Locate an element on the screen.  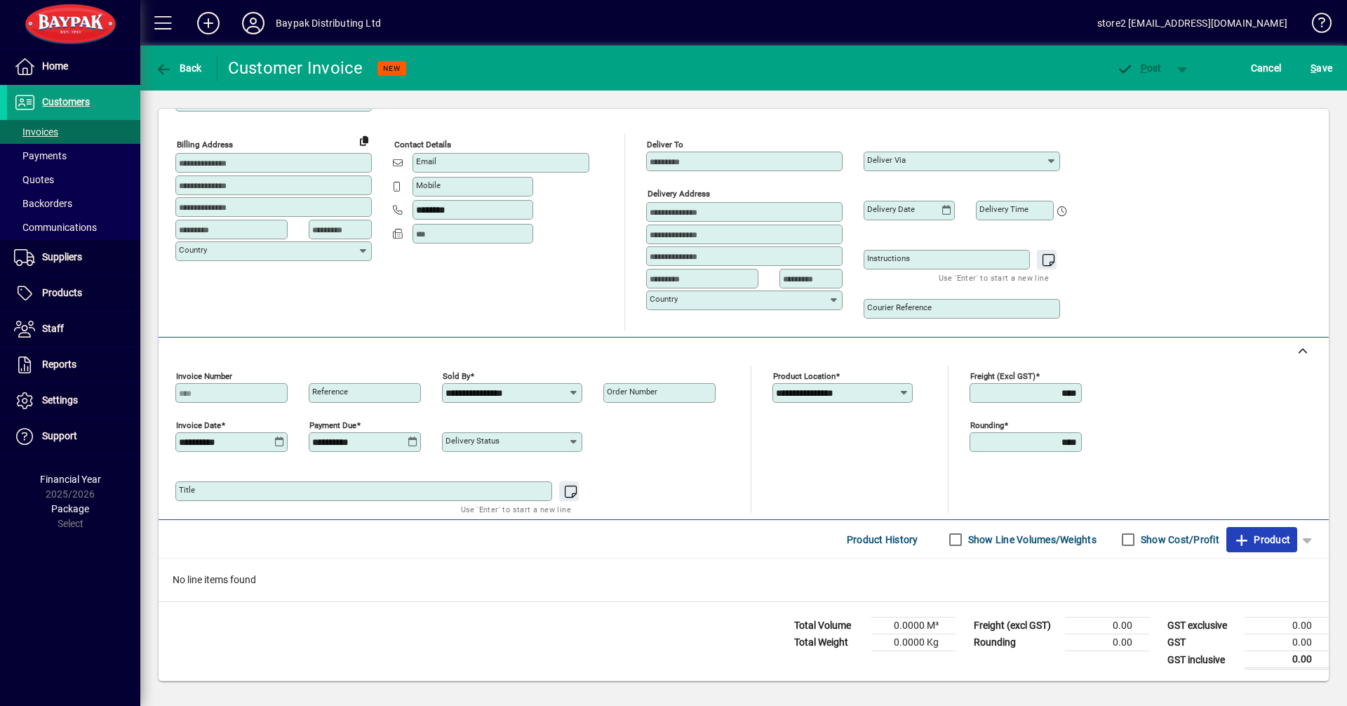
span: Home is located at coordinates (55, 66).